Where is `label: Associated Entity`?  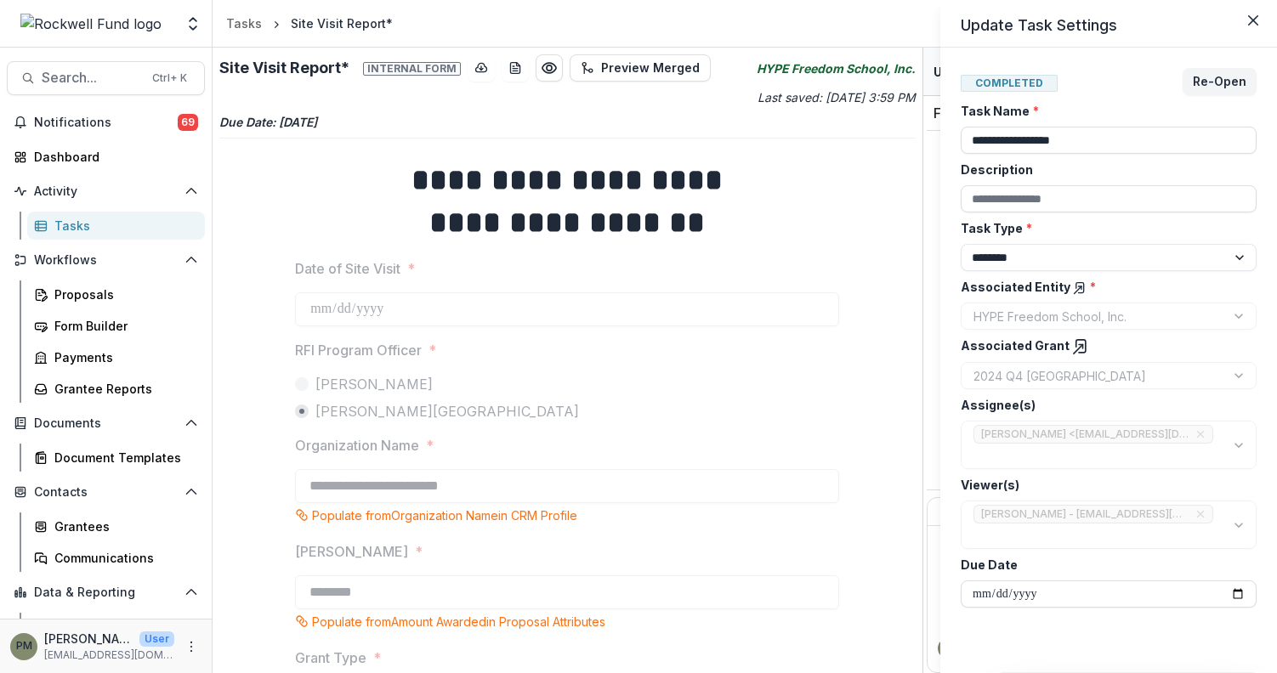 label: Associated Entity is located at coordinates (1103, 286).